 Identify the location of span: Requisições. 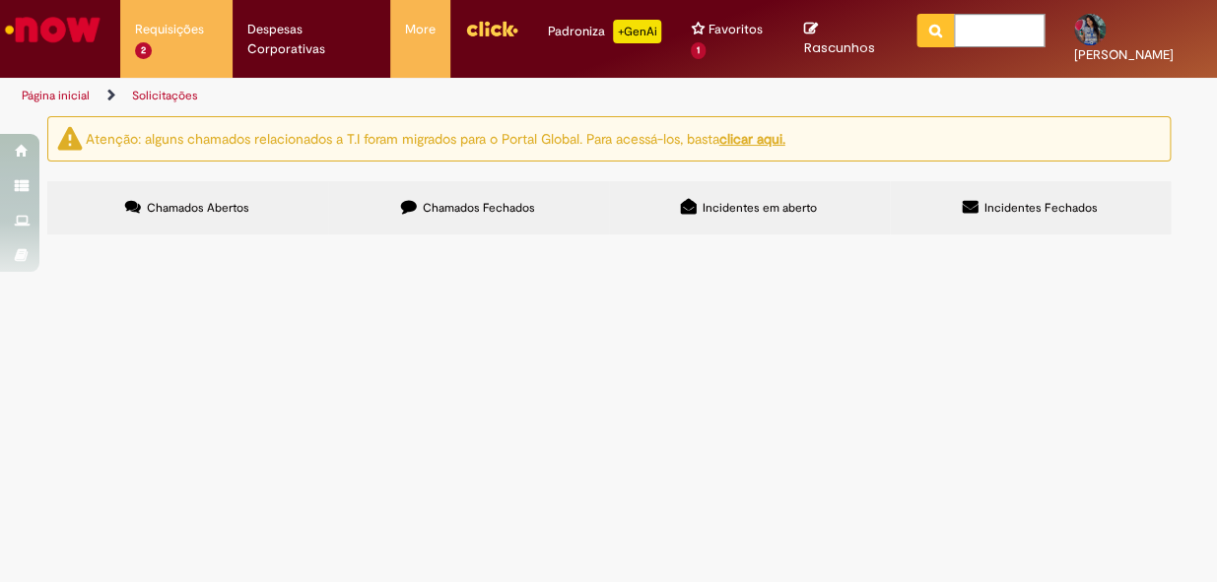
(170, 30).